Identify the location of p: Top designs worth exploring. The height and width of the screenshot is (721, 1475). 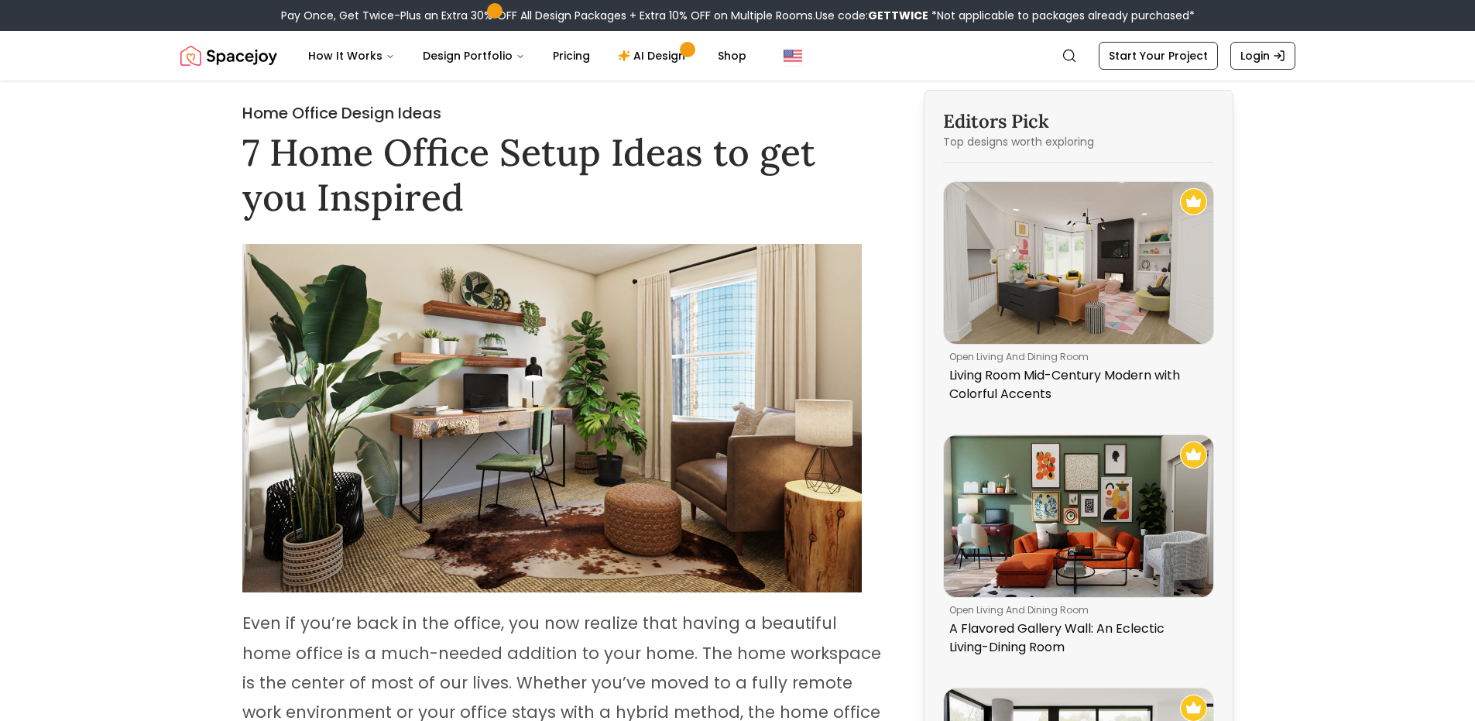
(1079, 142).